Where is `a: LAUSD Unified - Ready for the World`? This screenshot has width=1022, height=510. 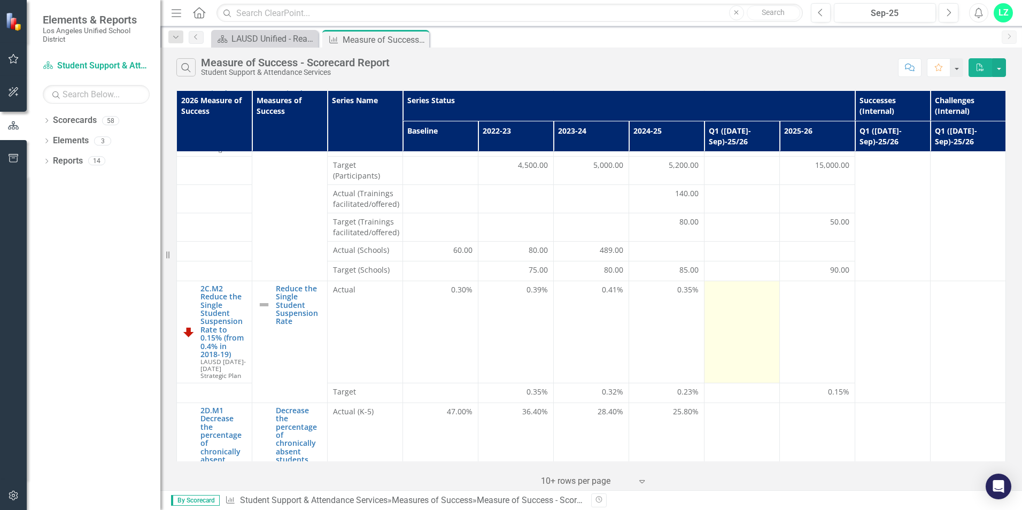
a: LAUSD Unified - Ready for the World is located at coordinates (265, 38).